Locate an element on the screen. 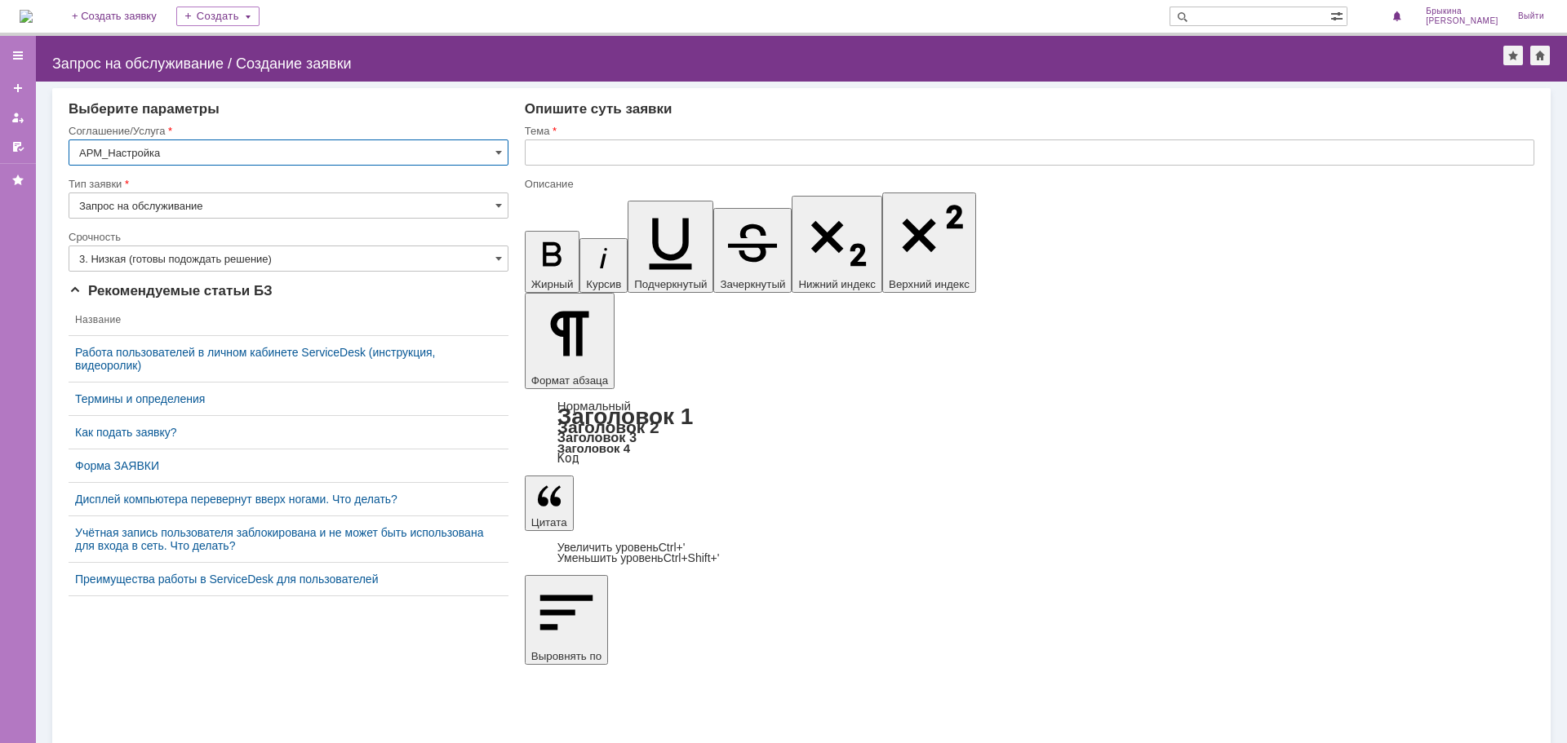  div: Сделать домашней страницей is located at coordinates (1540, 55).